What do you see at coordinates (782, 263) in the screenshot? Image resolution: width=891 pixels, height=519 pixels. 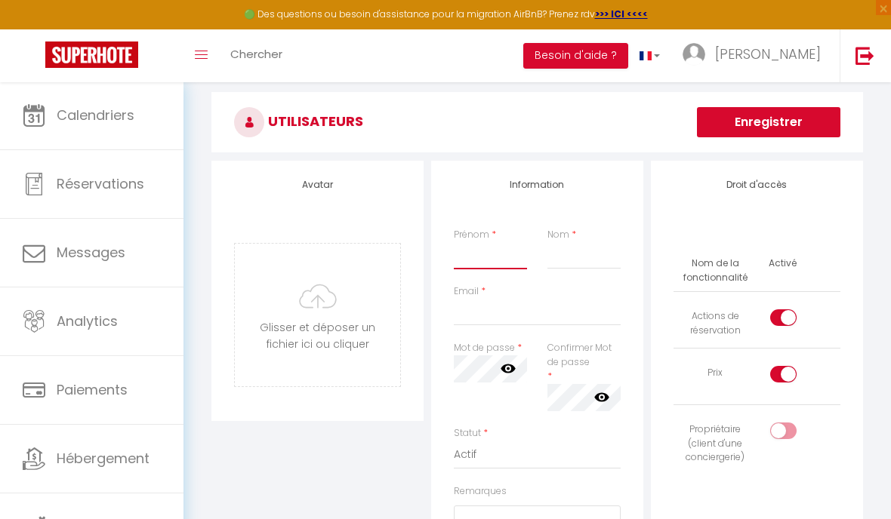 I see `th: Activé` at bounding box center [782, 263].